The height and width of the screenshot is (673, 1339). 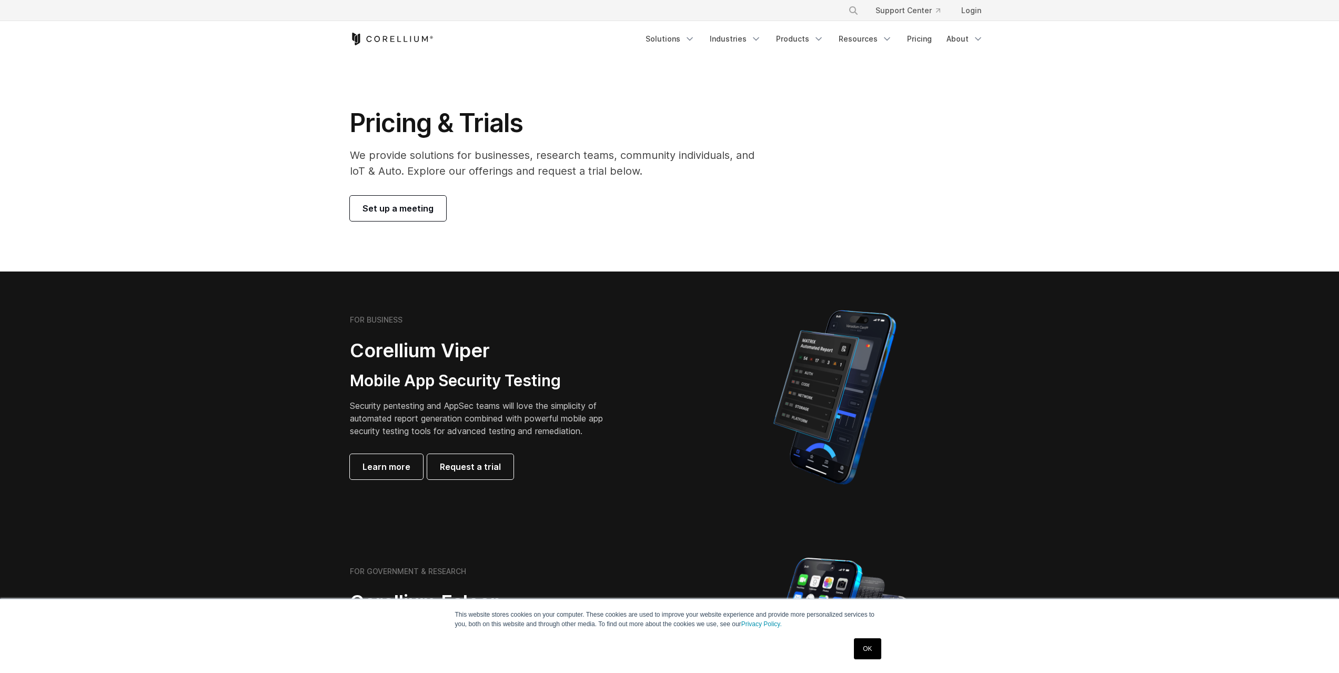 What do you see at coordinates (484, 381) in the screenshot?
I see `h3: Mobile App Security Testing` at bounding box center [484, 381].